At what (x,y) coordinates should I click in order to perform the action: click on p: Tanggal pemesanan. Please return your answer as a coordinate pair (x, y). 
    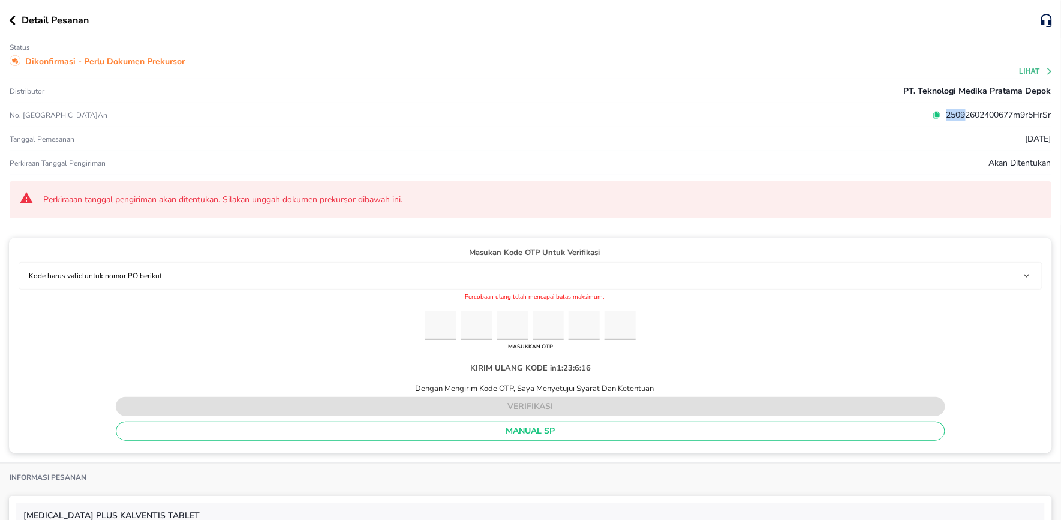
    Looking at the image, I should click on (42, 139).